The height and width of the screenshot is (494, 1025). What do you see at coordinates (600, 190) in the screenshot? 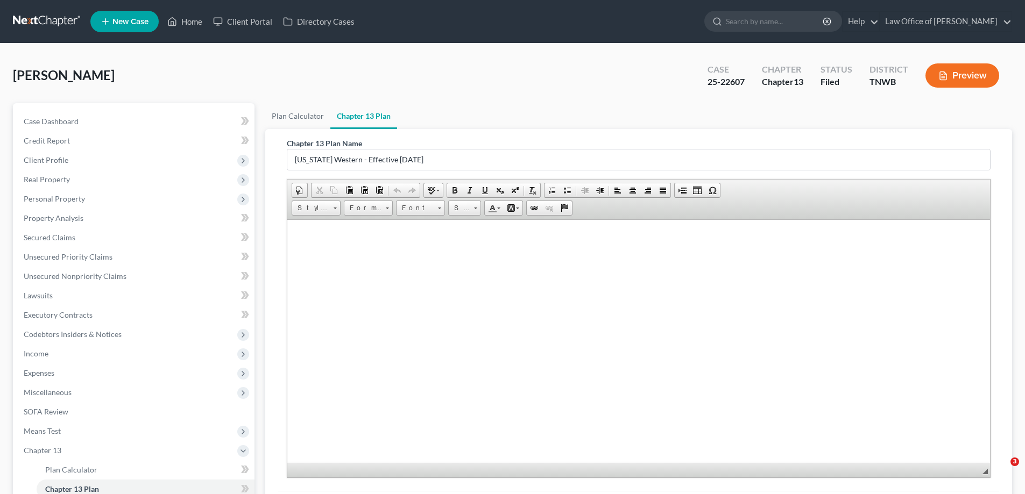
I see `a: Increase Indent` at bounding box center [600, 190].